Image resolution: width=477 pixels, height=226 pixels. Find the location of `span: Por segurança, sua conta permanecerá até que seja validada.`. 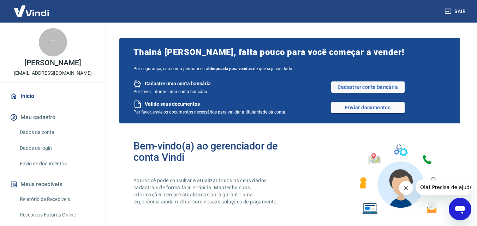

span: Por segurança, sua conta permanecerá até que seja validada. is located at coordinates (290, 69).